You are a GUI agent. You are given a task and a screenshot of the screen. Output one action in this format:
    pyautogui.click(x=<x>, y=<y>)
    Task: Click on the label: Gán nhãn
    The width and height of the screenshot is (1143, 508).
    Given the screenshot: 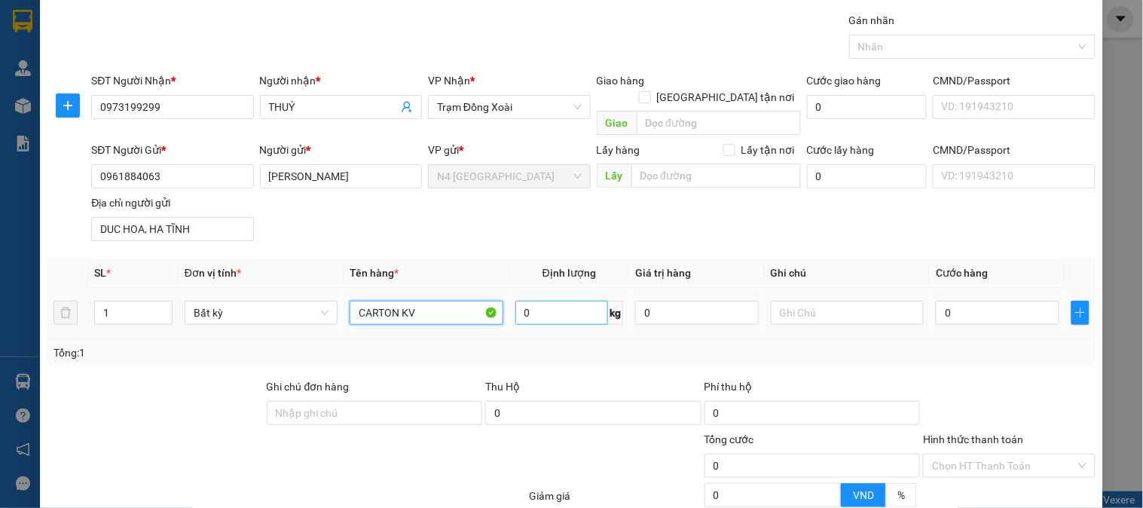 What is the action you would take?
    pyautogui.click(x=872, y=20)
    